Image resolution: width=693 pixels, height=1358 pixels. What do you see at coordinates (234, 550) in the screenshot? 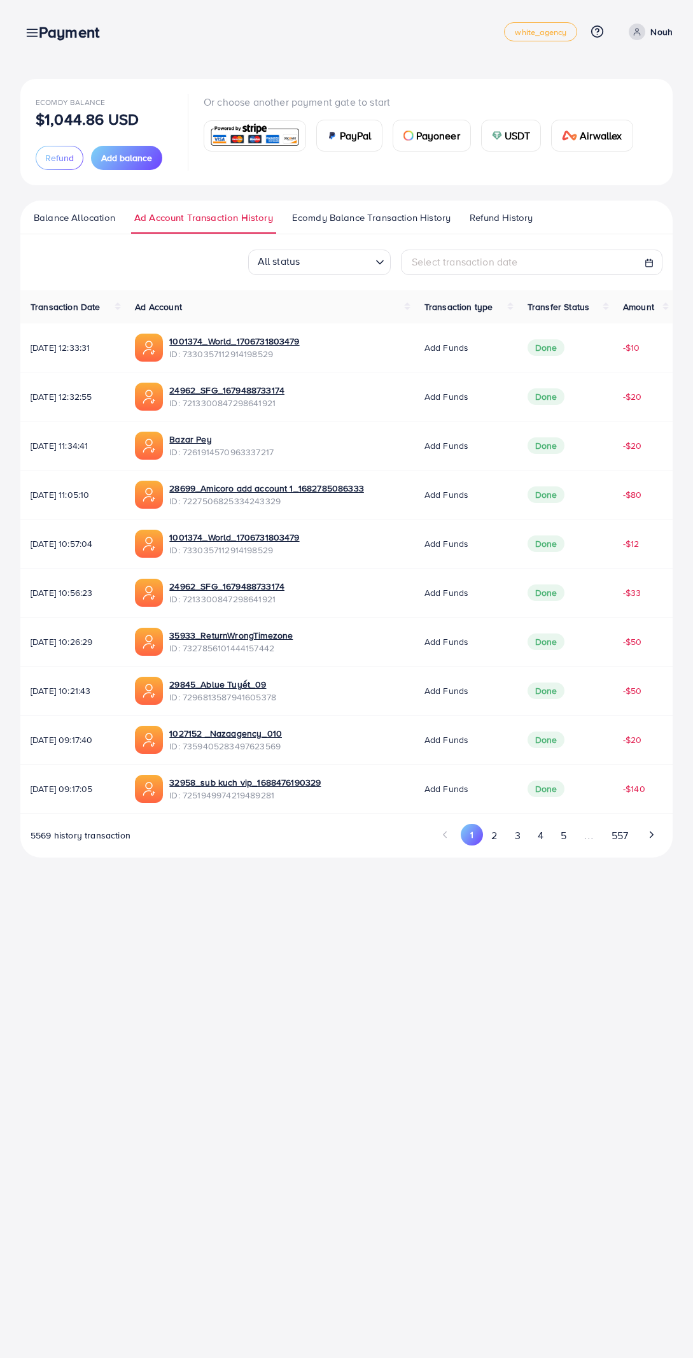
I see `span: ID: 7330357112914198529` at bounding box center [234, 550].